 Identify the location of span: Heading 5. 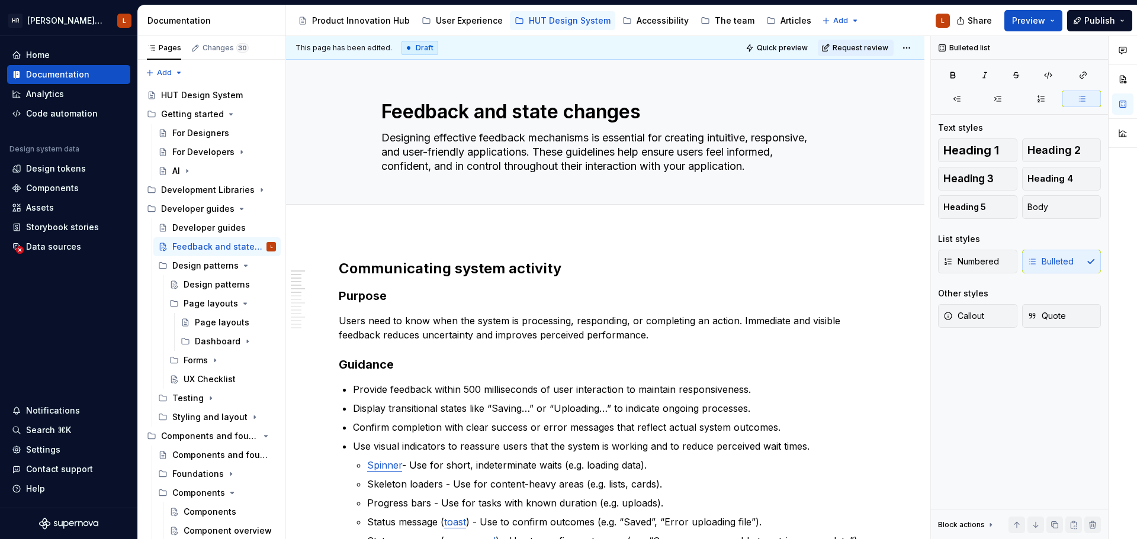
(965, 207).